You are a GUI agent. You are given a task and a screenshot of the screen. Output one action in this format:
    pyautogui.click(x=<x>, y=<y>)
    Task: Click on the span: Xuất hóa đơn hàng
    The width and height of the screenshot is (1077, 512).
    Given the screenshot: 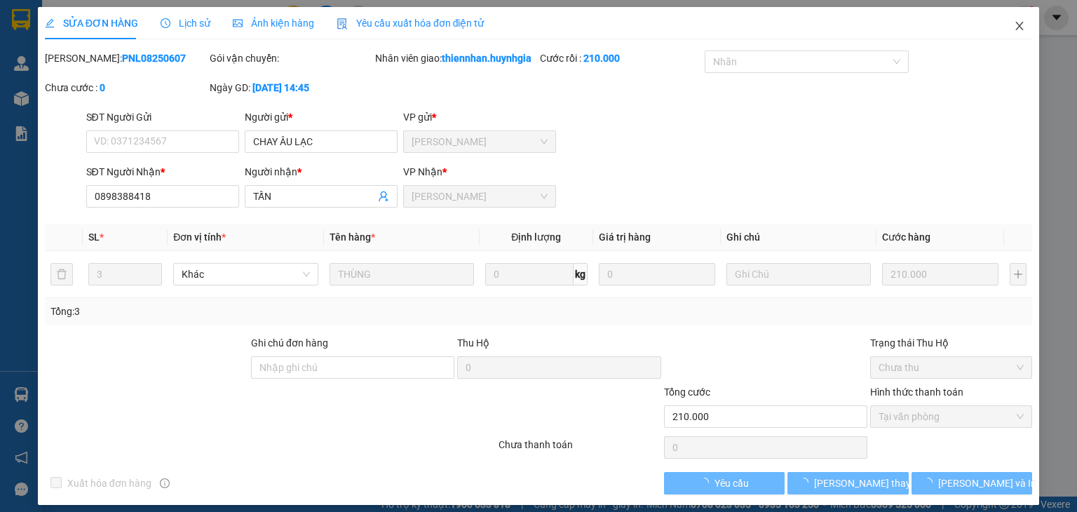 What is the action you would take?
    pyautogui.click(x=109, y=483)
    